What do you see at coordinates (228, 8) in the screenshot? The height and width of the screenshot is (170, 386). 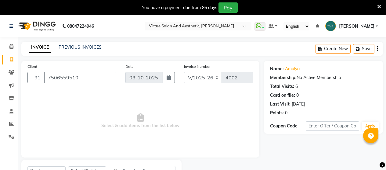 I see `button: Pay` at bounding box center [228, 8].